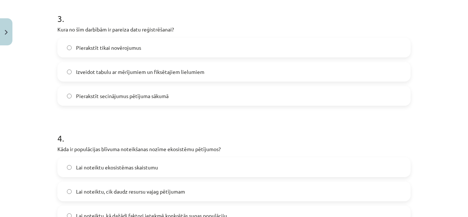  Describe the element at coordinates (122, 96) in the screenshot. I see `span: Pierakstīt secinājumus pētījuma sākumā` at that location.